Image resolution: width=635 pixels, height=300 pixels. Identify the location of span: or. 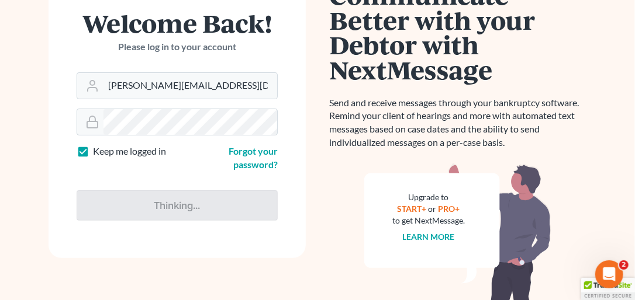
(433, 209).